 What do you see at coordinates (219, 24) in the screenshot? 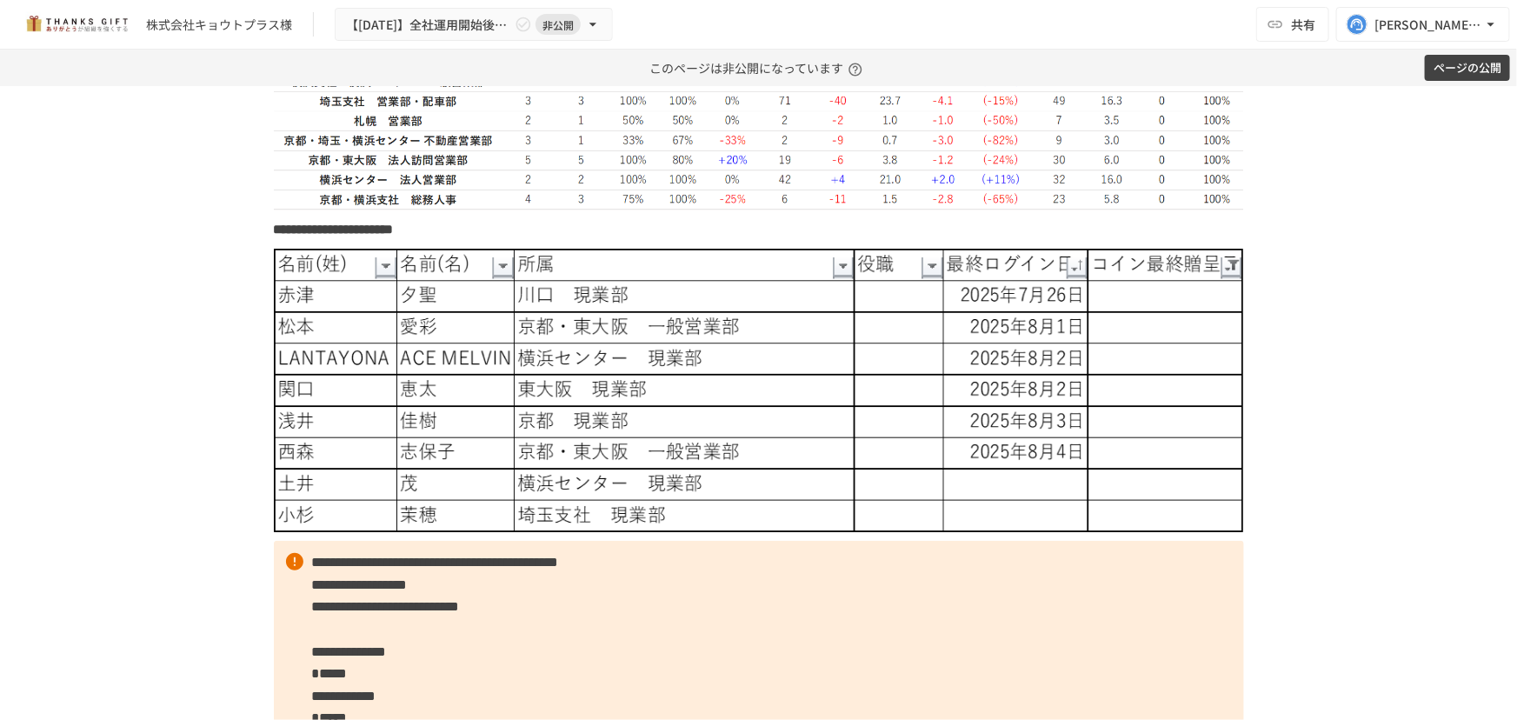
I see `div: 株式会社キョウトプラス様` at bounding box center [219, 24].